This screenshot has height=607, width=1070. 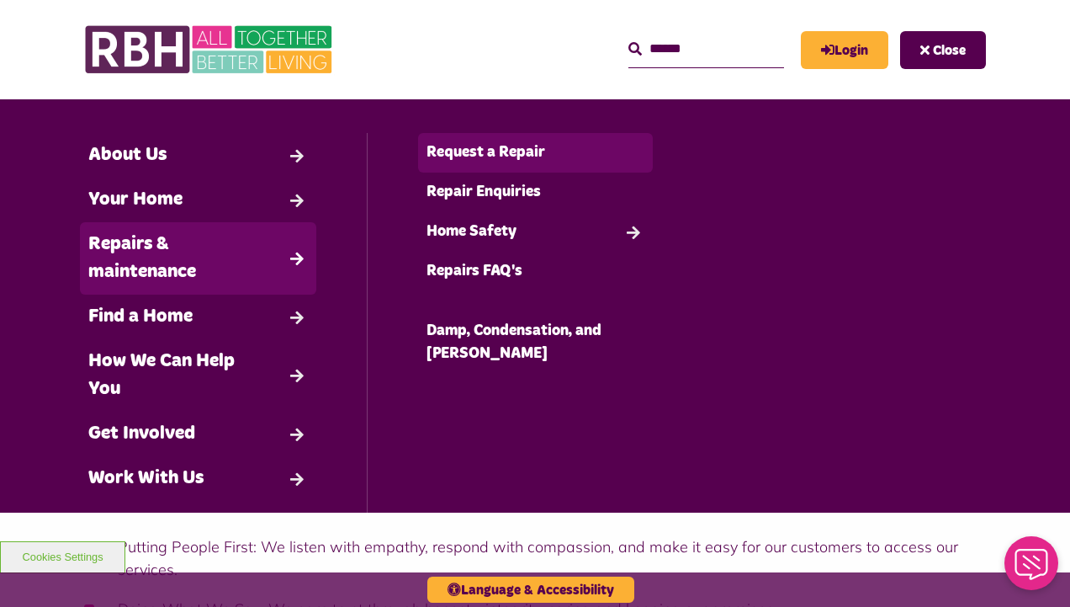 What do you see at coordinates (37, 32) in the screenshot?
I see `div: Close Web Assistant` at bounding box center [37, 32].